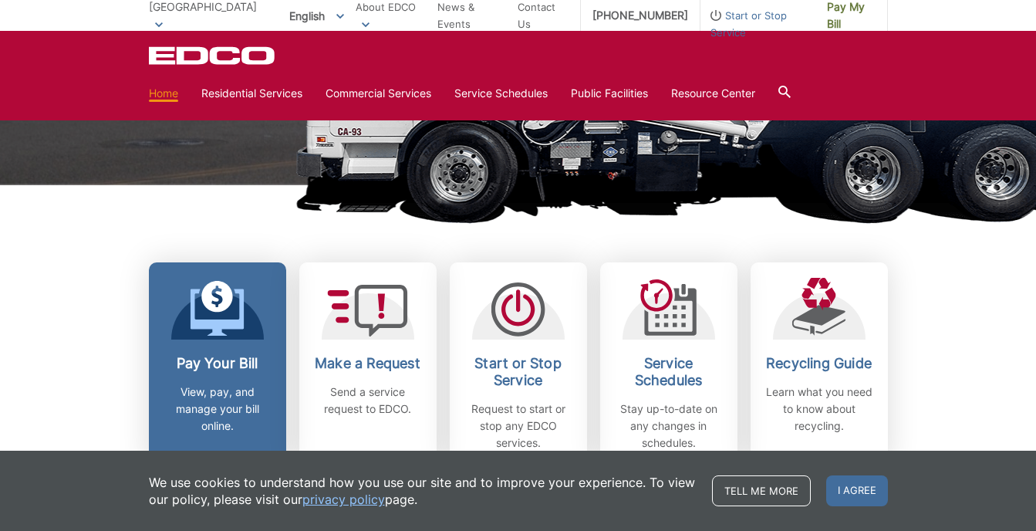 This screenshot has height=531, width=1036. I want to click on p: Stay up-to-date on any changes in schedules., so click(669, 426).